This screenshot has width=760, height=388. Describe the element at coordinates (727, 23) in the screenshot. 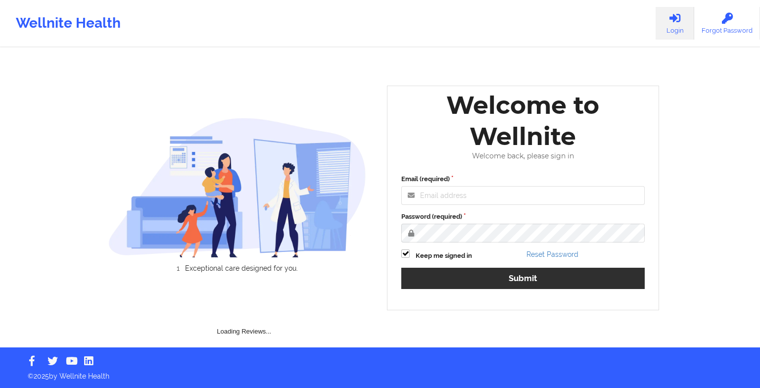

I see `a: Forgot Password` at that location.